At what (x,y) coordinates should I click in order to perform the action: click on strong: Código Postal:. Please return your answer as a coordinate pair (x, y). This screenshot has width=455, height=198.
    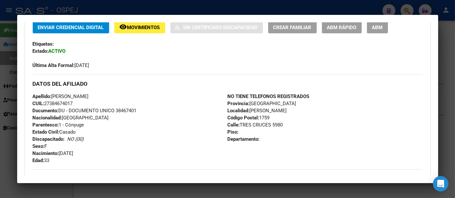
    Looking at the image, I should click on (243, 118).